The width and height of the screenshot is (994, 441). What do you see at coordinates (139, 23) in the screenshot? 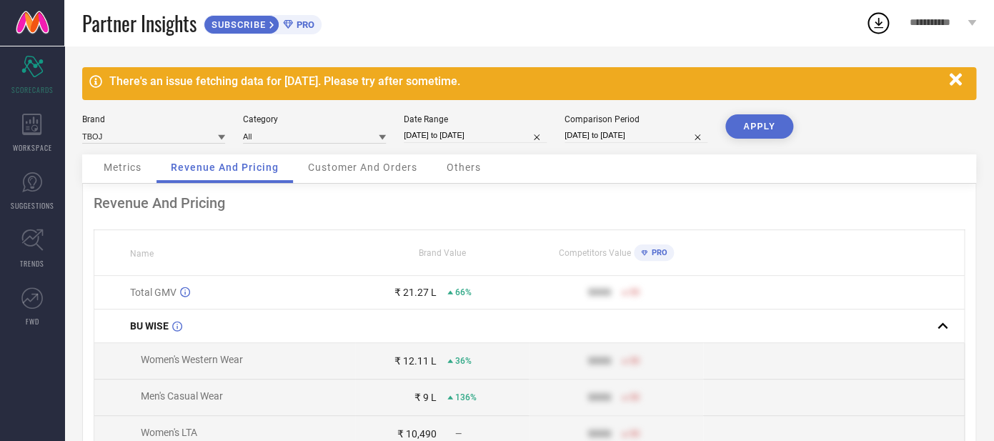
I see `span: Partner Insights` at bounding box center [139, 23].